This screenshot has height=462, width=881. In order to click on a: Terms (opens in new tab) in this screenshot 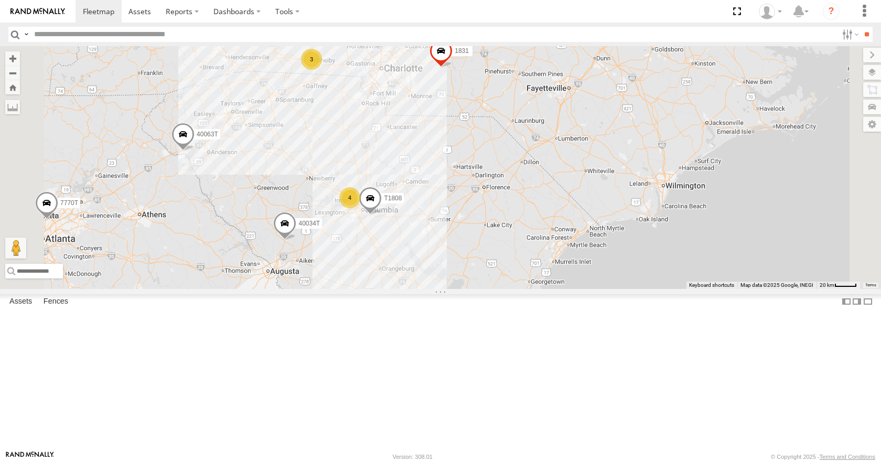, I will do `click(870, 285)`.